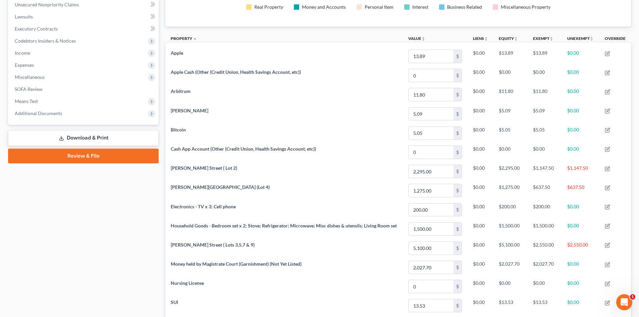 This screenshot has width=639, height=317. I want to click on span: SOFA Review, so click(29, 89).